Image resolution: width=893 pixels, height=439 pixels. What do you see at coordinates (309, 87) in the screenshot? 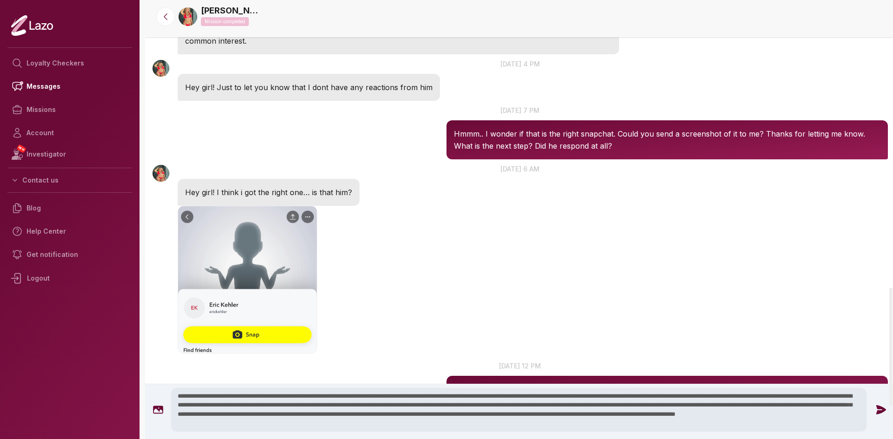
I see `p: Hey girl! Just to let you know that I dont have any reactions from him` at bounding box center [309, 87].